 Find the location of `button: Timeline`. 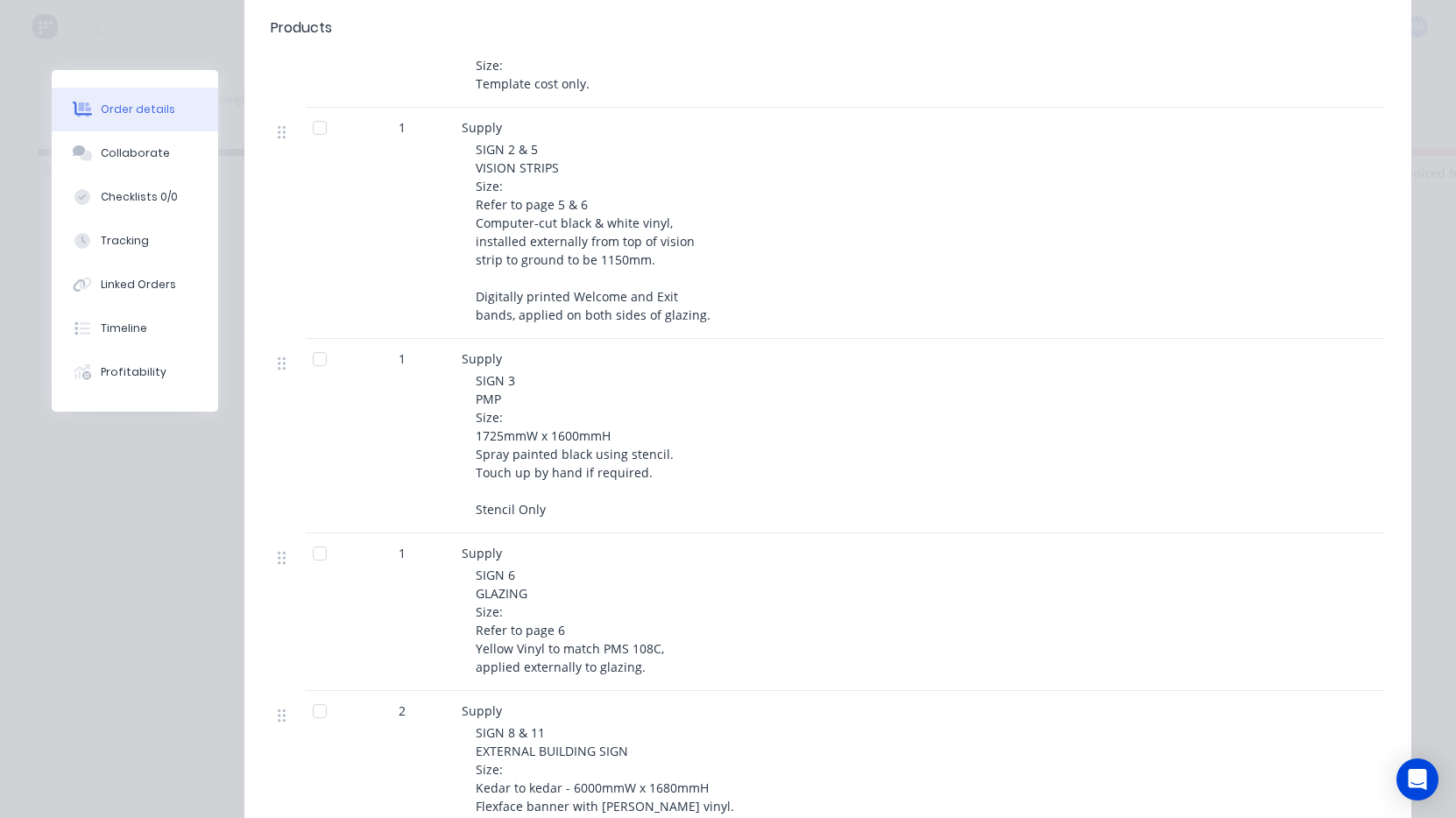

button: Timeline is located at coordinates (135, 328).